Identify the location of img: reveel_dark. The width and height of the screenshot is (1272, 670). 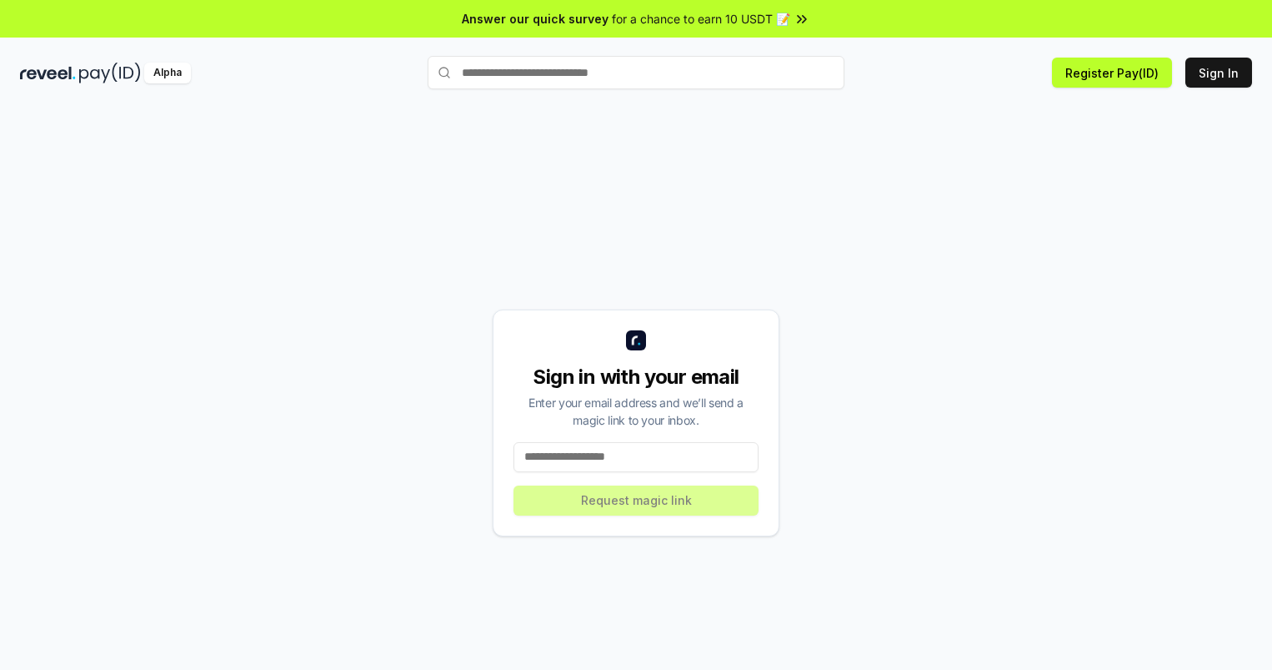
(48, 73).